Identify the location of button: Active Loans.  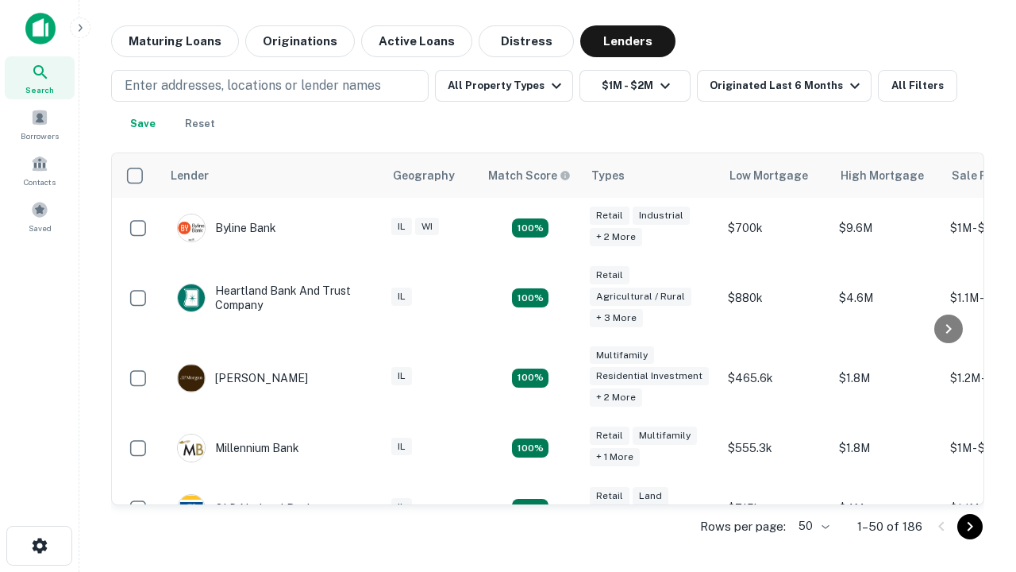
(417, 41).